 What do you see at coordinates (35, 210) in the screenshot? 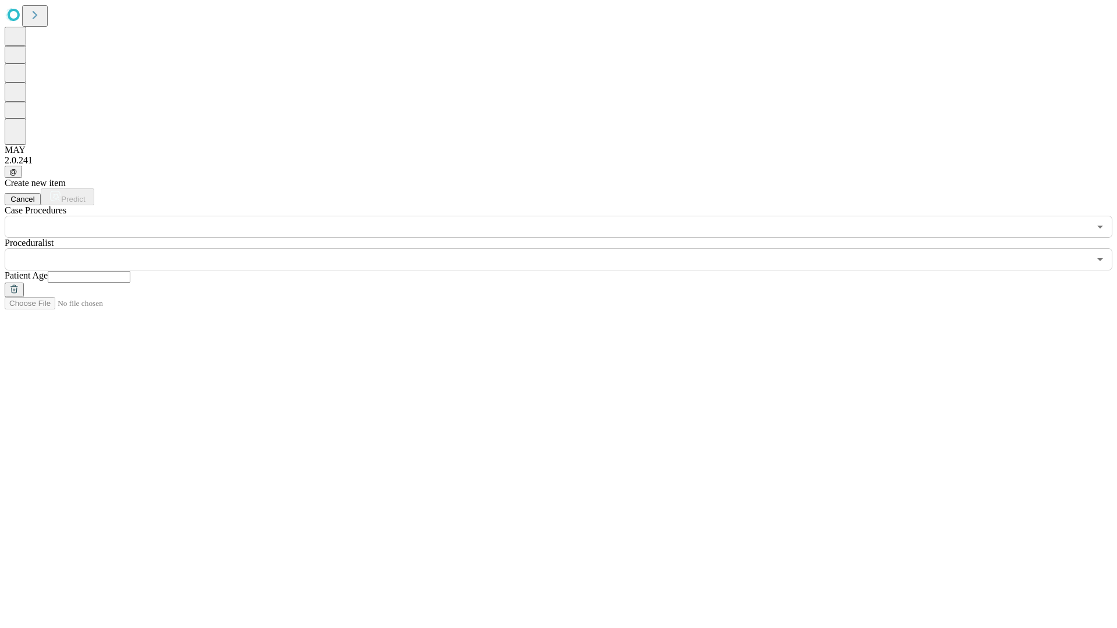
I see `span: Scheduled Procedure` at bounding box center [35, 210].